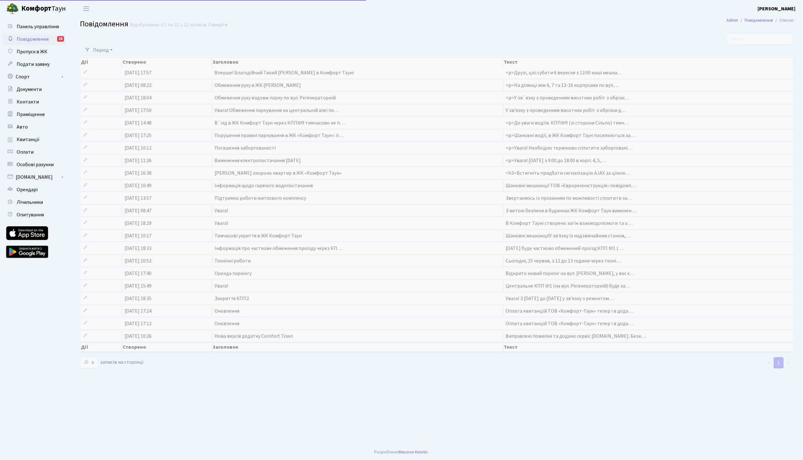 The height and width of the screenshot is (460, 803). Describe the element at coordinates (566, 110) in the screenshot. I see `span: У звʼязку з проведенням висотних робіт з обрізки д…` at that location.